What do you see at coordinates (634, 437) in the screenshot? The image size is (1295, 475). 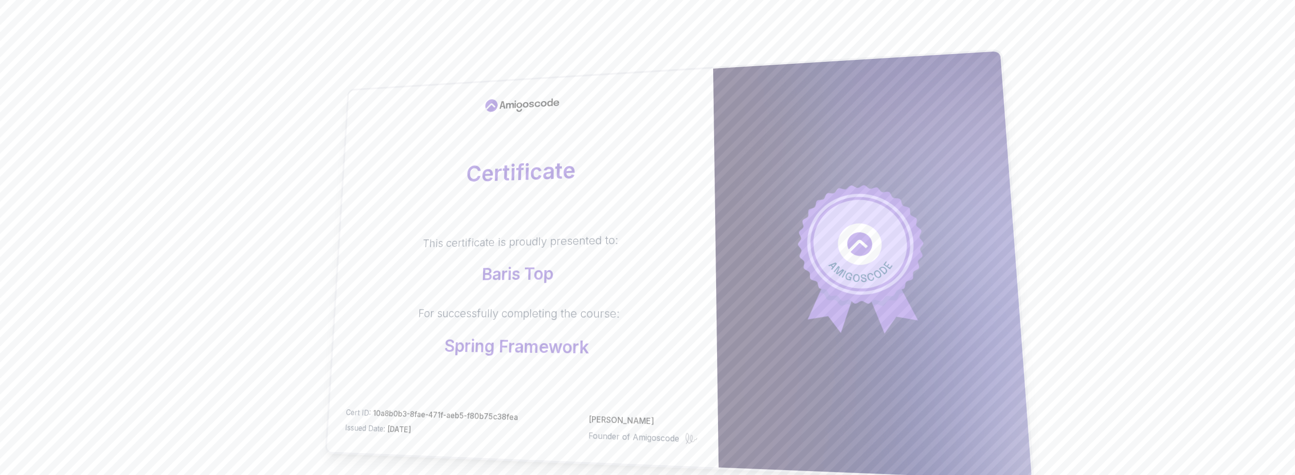 I see `p: Founder of Amigoscode` at bounding box center [634, 437].